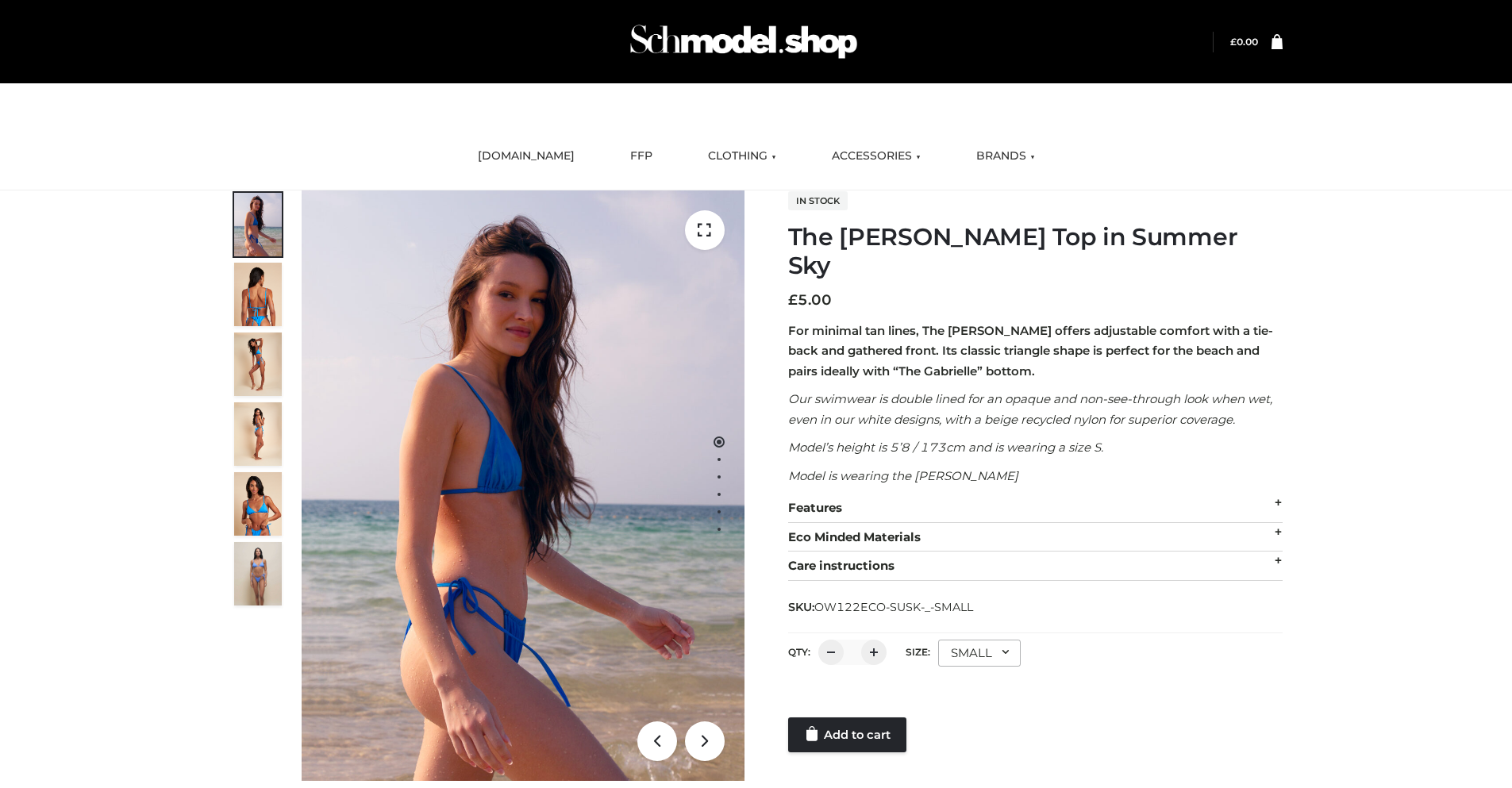  Describe the element at coordinates (881, 607) in the screenshot. I see `span: SKU:` at that location.